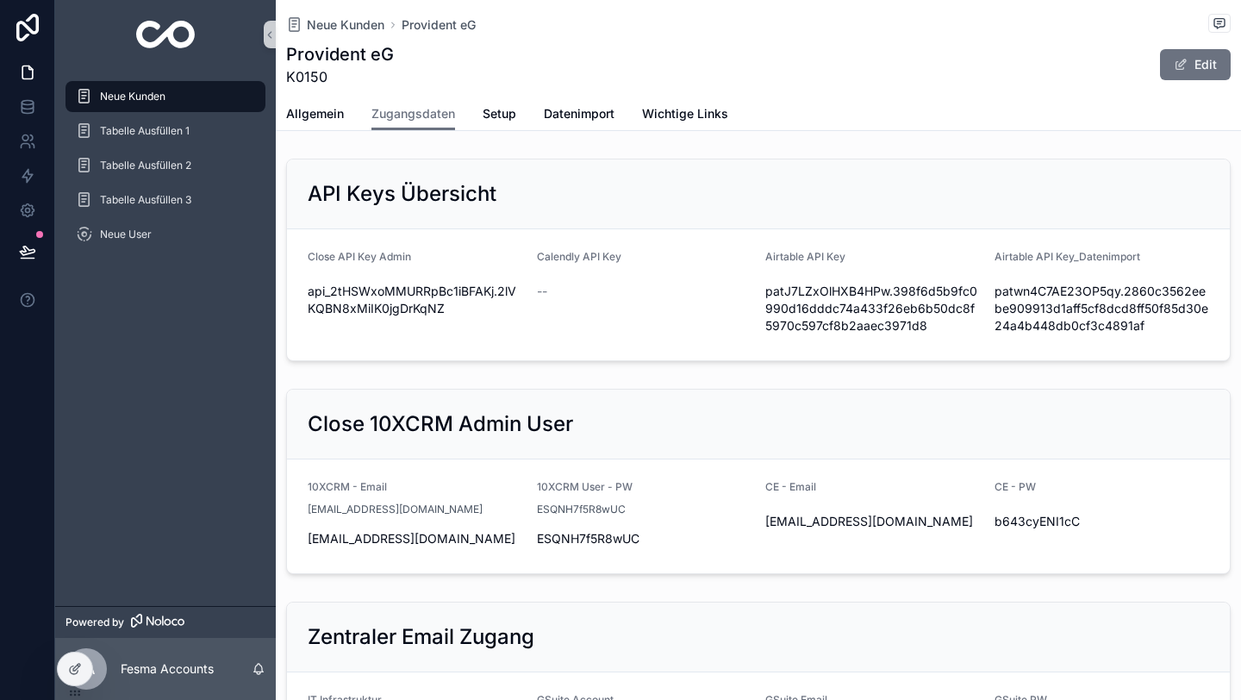 This screenshot has height=700, width=1241. What do you see at coordinates (1102, 308) in the screenshot?
I see `span: patwn4C7AE23OP5qy.2860c3562eebe909913d1aff5cf8dcd8ff50f85d30e24a4b448db0cf3c4891af` at bounding box center [1102, 308].